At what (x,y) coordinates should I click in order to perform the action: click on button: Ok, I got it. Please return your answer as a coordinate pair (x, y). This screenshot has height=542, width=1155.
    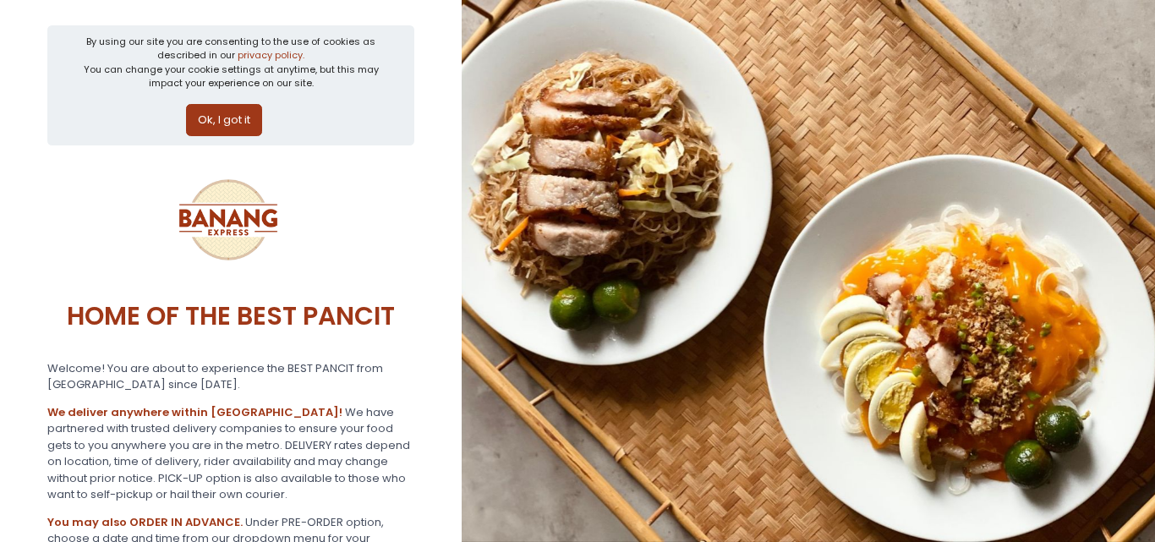
    Looking at the image, I should click on (224, 120).